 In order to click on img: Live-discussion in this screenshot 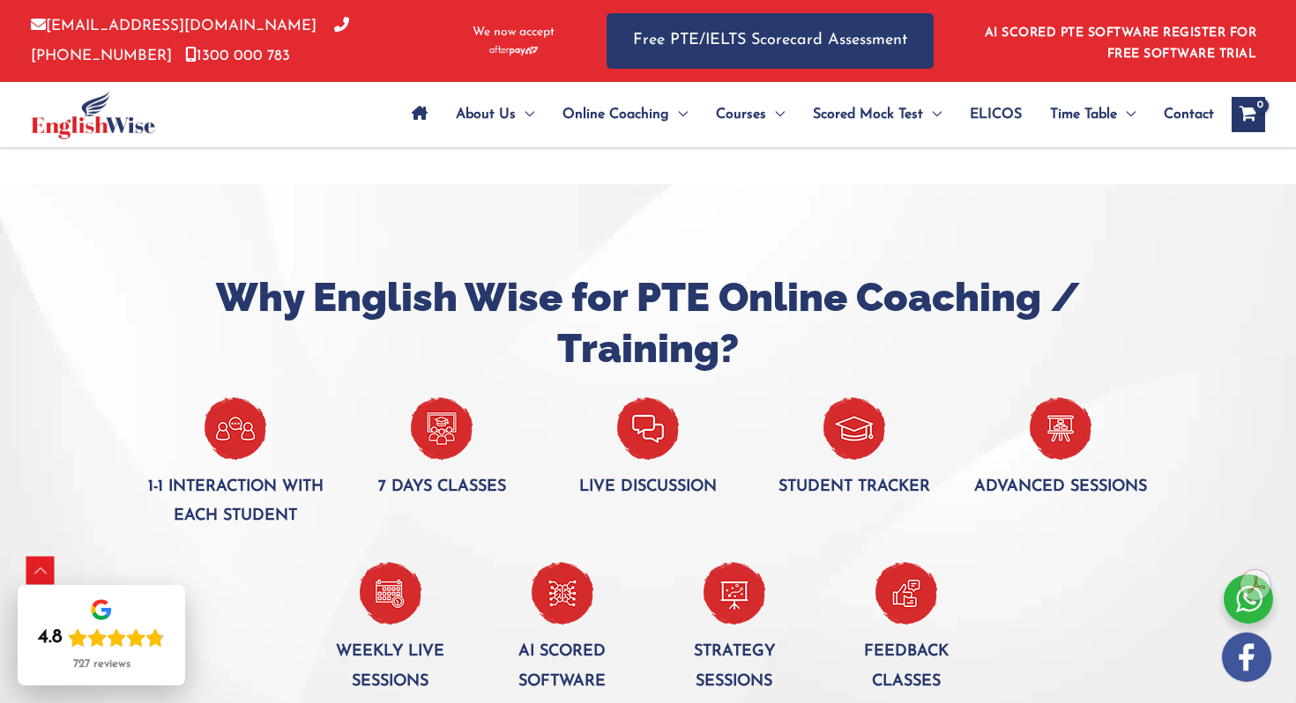, I will do `click(648, 428)`.